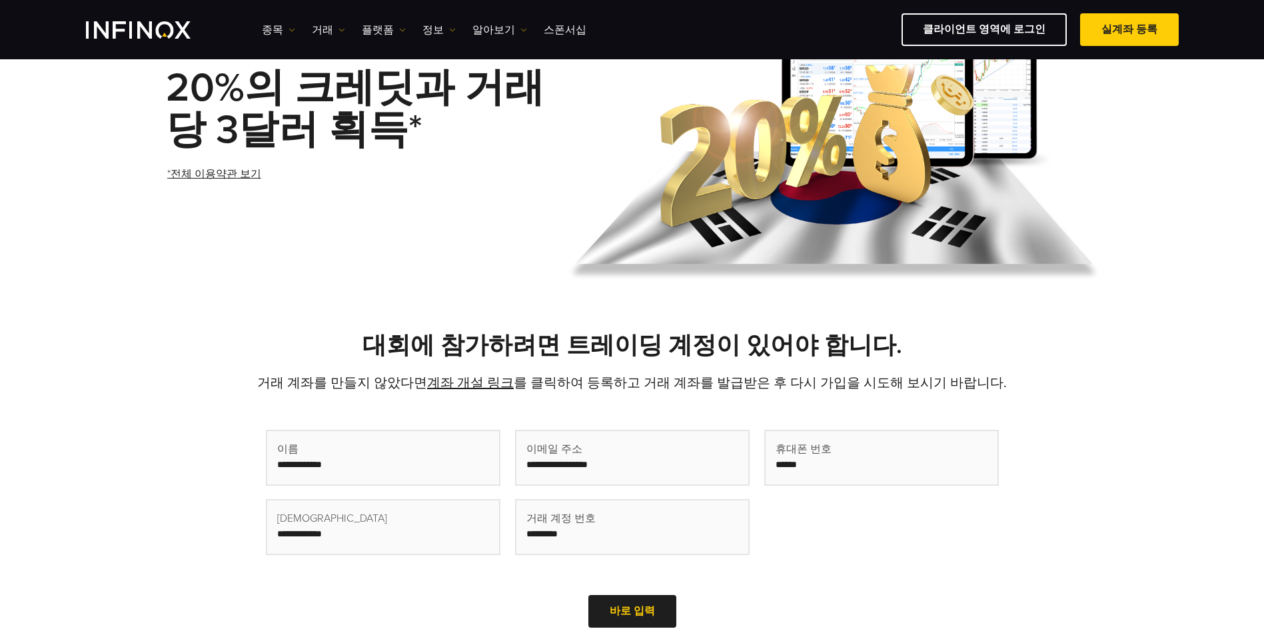 Image resolution: width=1264 pixels, height=641 pixels. Describe the element at coordinates (554, 449) in the screenshot. I see `span: 이메일 주소` at that location.